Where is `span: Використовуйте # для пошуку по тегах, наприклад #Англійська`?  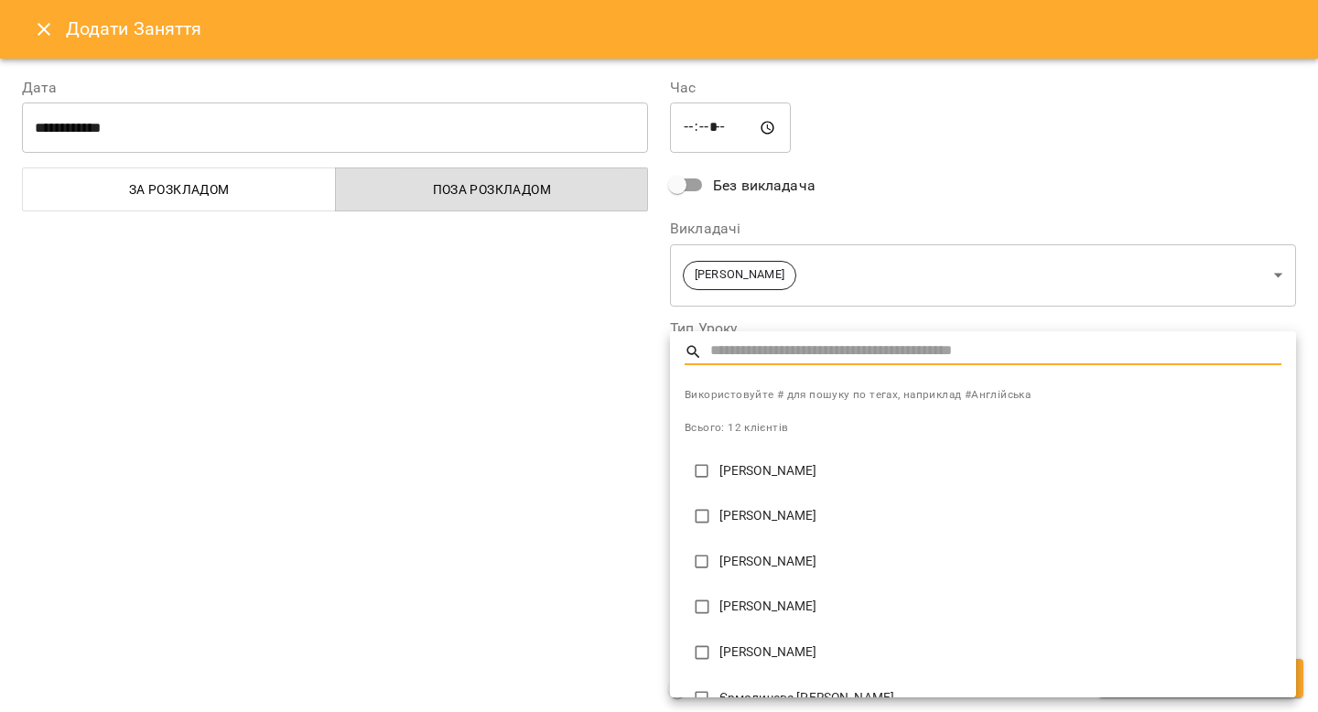 span: Використовуйте # для пошуку по тегах, наприклад #Англійська is located at coordinates (983, 395).